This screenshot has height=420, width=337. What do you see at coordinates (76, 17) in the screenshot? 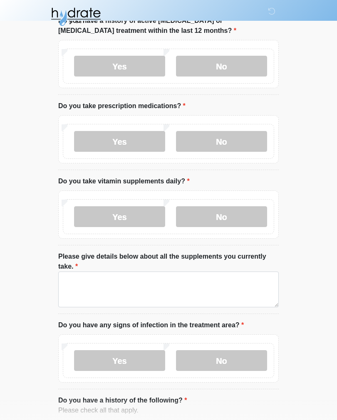
I see `img: Hydrate IV Bar - Fort Collins Logo` at bounding box center [76, 17].